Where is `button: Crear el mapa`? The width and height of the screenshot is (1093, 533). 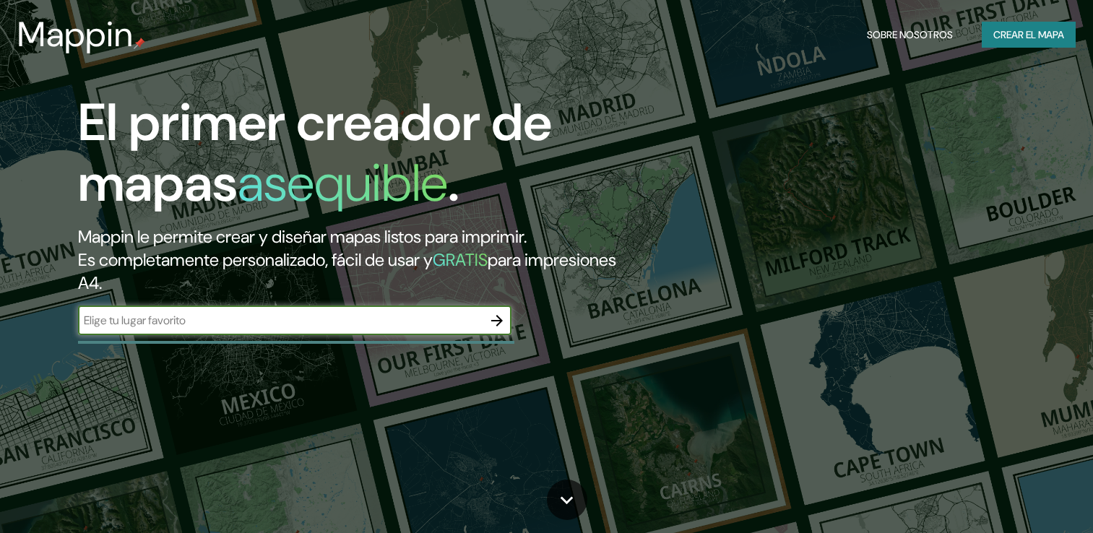 button: Crear el mapa is located at coordinates (1028, 35).